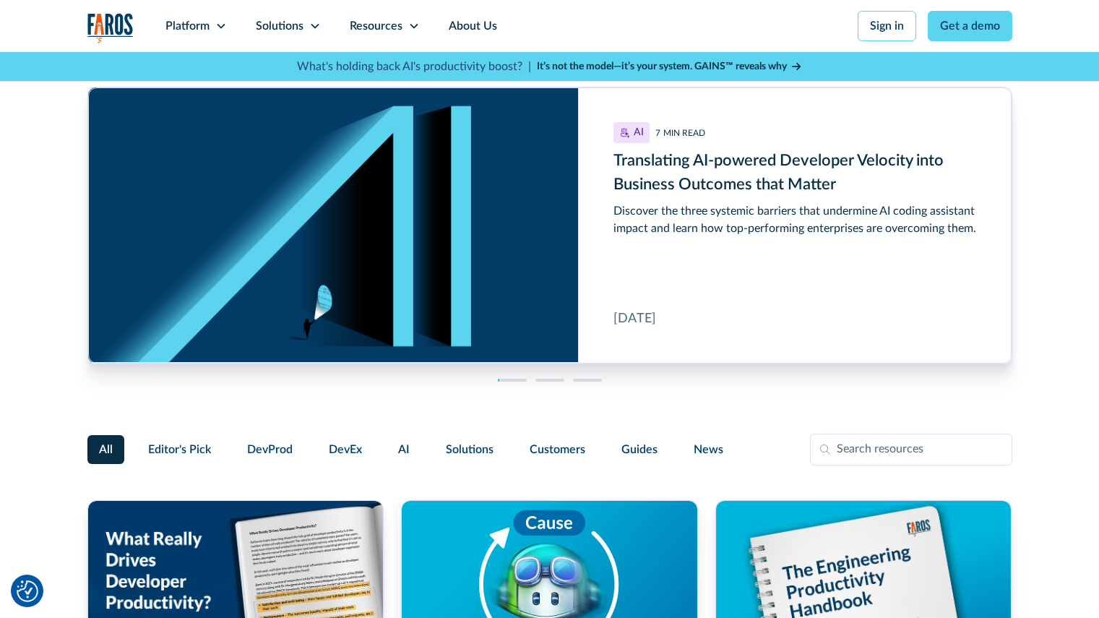 Image resolution: width=1099 pixels, height=618 pixels. I want to click on div: Solutions, so click(280, 26).